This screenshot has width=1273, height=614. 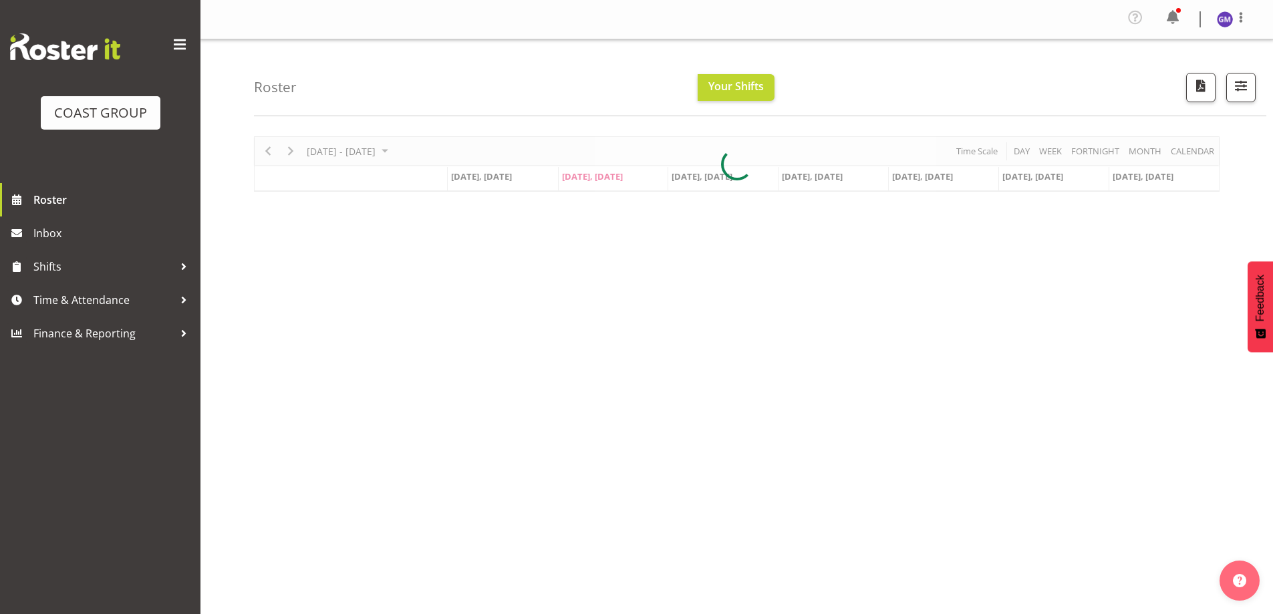 What do you see at coordinates (104, 300) in the screenshot?
I see `span: Time & Attendance` at bounding box center [104, 300].